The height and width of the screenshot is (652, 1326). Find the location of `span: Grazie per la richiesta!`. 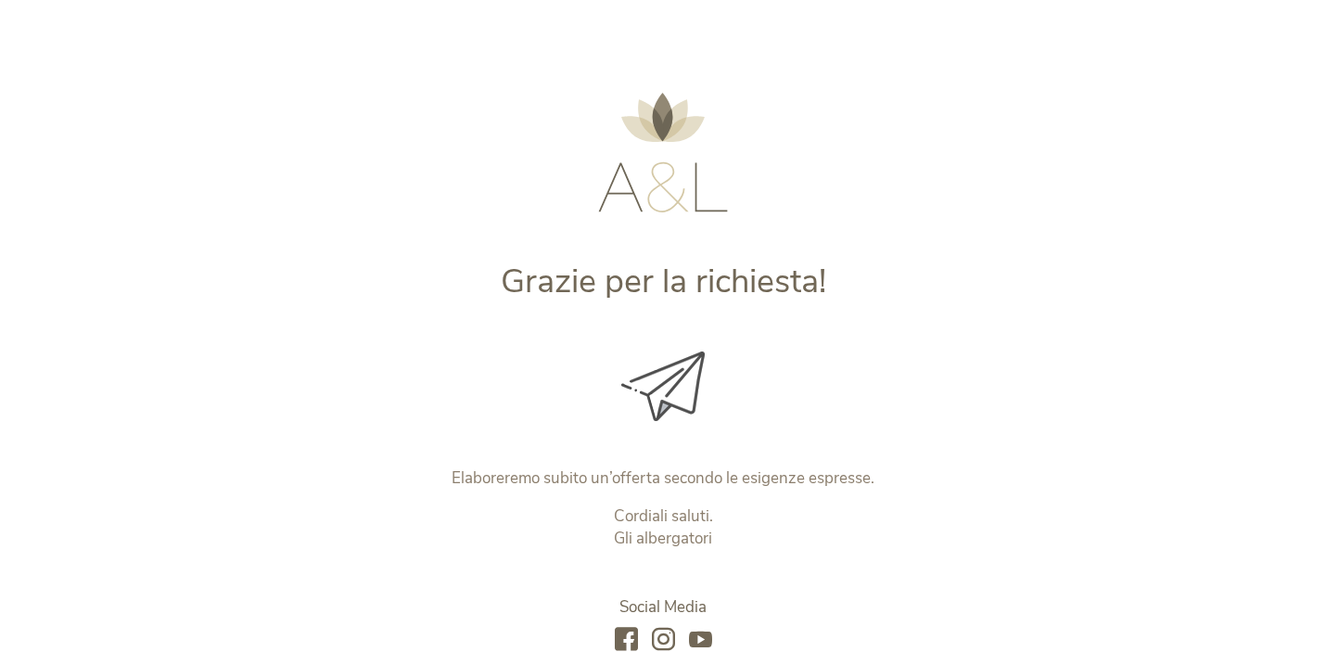

span: Grazie per la richiesta! is located at coordinates (663, 281).